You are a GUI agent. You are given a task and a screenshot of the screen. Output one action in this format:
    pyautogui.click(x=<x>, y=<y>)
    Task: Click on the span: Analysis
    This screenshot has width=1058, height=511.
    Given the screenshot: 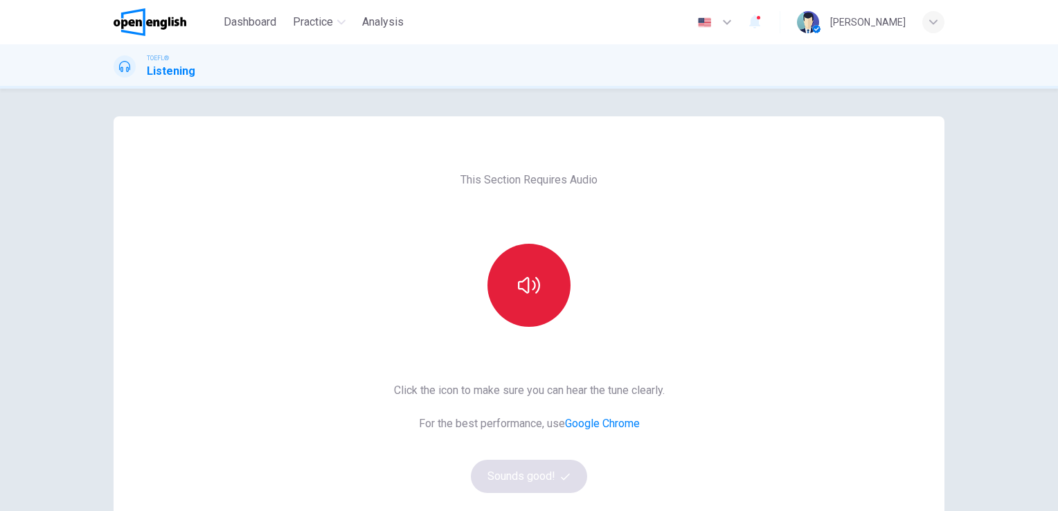 What is the action you would take?
    pyautogui.click(x=383, y=22)
    